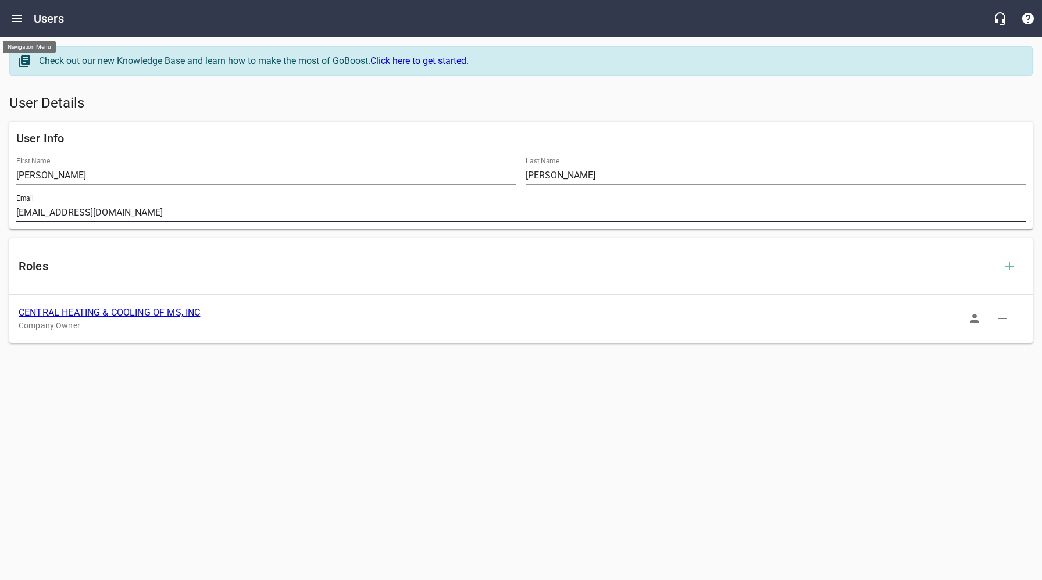 The image size is (1042, 580). I want to click on label: Email, so click(25, 198).